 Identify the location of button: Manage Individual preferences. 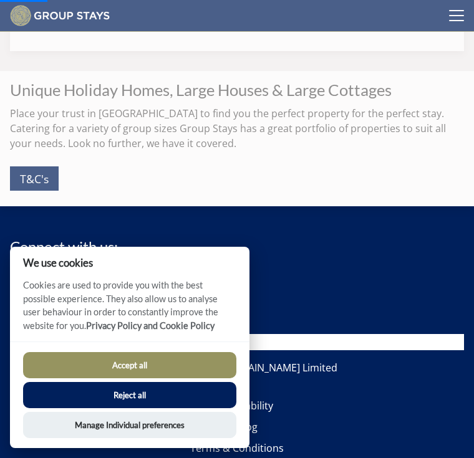
(130, 425).